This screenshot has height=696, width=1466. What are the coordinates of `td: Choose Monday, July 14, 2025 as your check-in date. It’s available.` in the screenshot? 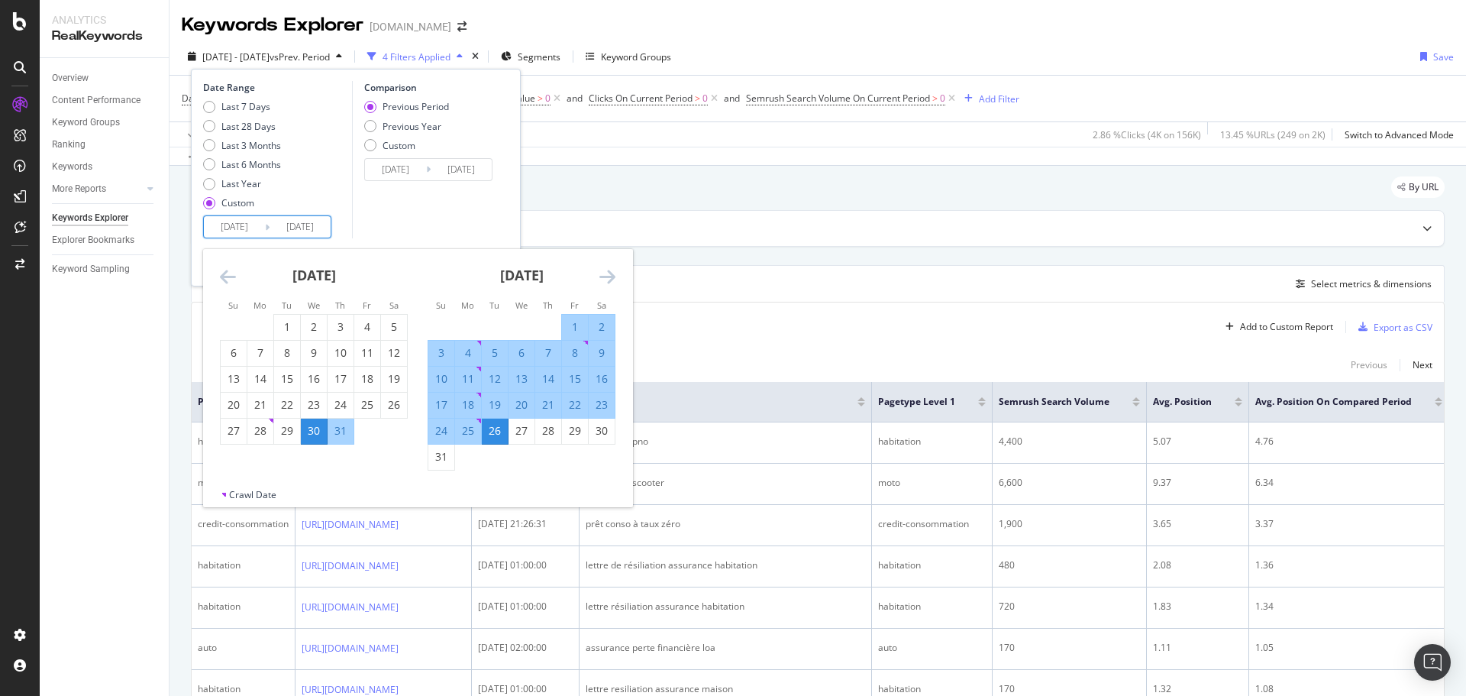 It's located at (260, 379).